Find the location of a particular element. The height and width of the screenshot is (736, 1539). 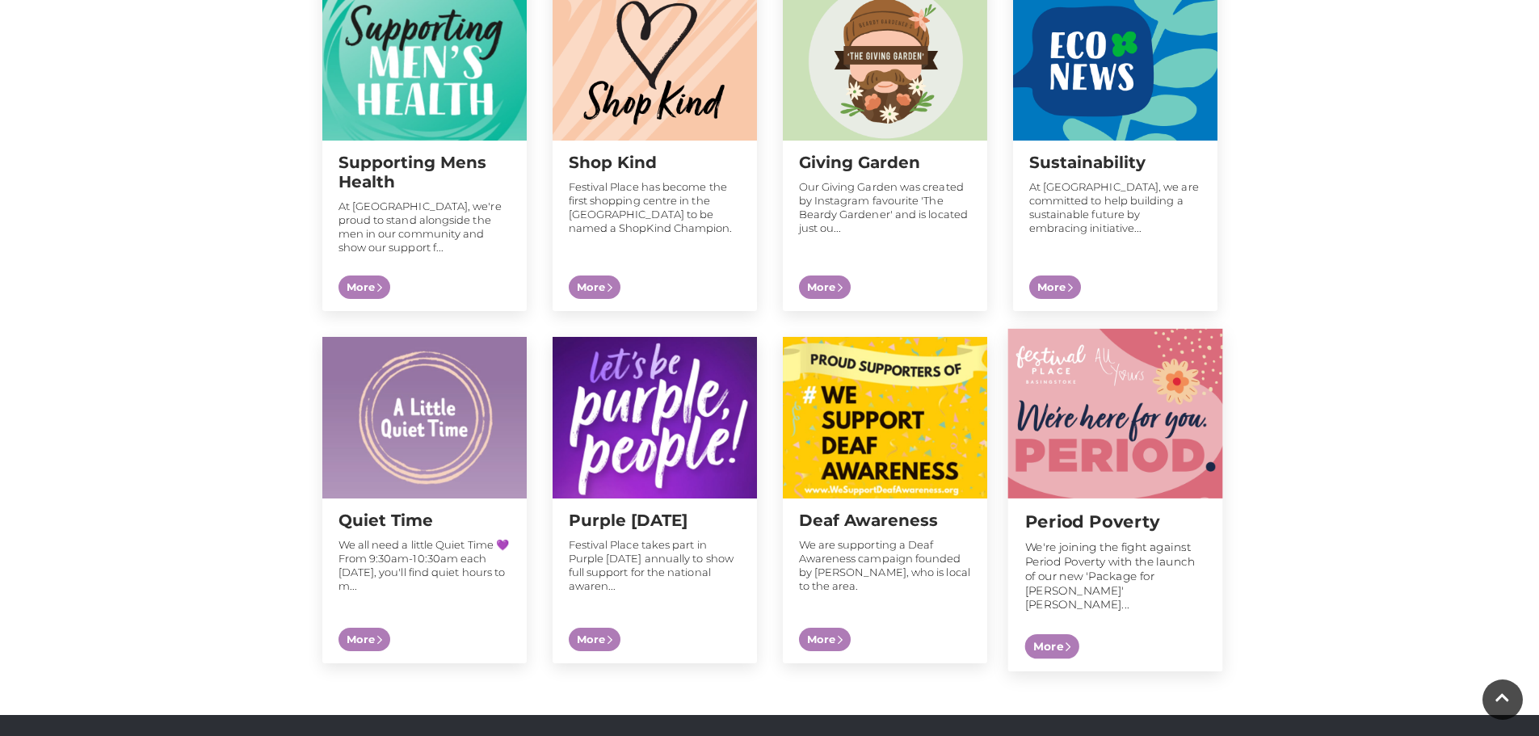

h2: Quiet Time is located at coordinates (424, 520).